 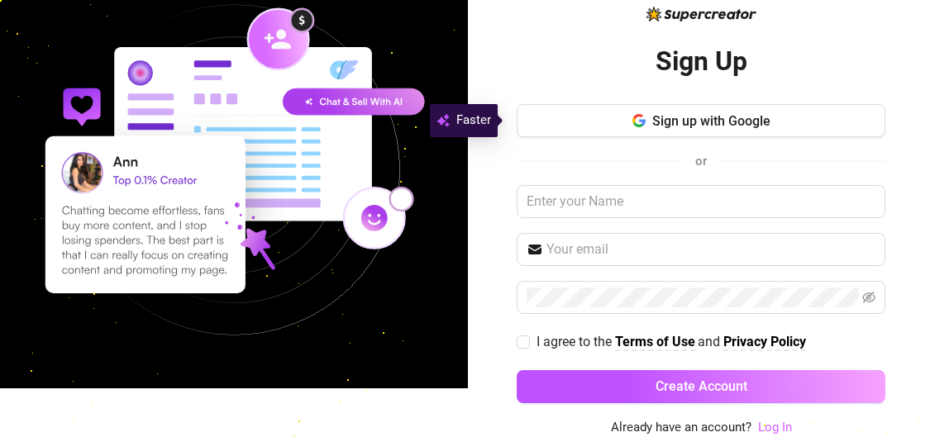 What do you see at coordinates (575, 341) in the screenshot?
I see `span: I agree to the` at bounding box center [575, 341].